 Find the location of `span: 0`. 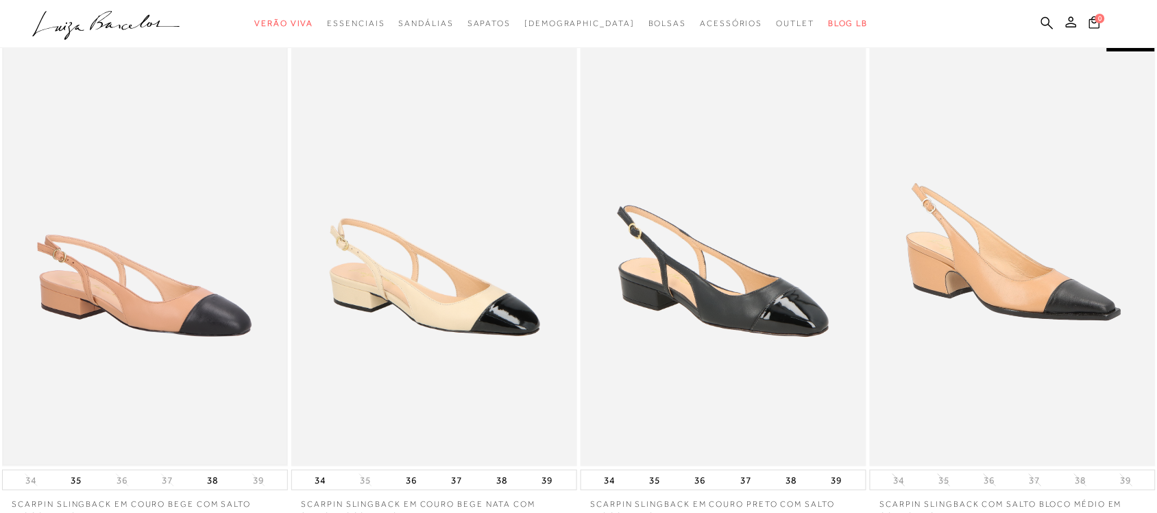

span: 0 is located at coordinates (1100, 19).